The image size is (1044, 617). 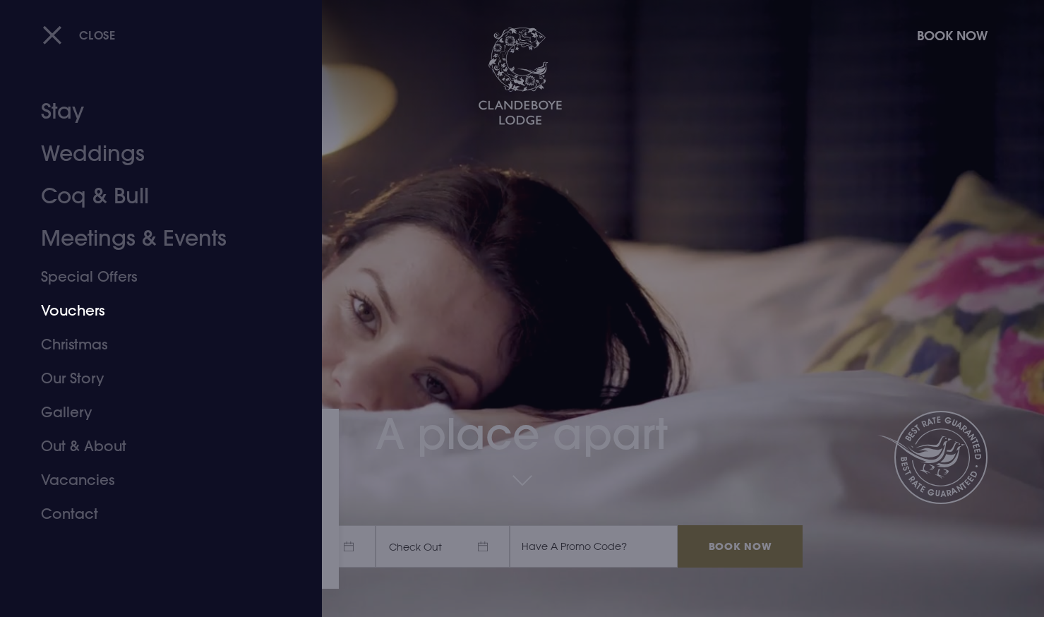 What do you see at coordinates (152, 514) in the screenshot?
I see `a: Contact` at bounding box center [152, 514].